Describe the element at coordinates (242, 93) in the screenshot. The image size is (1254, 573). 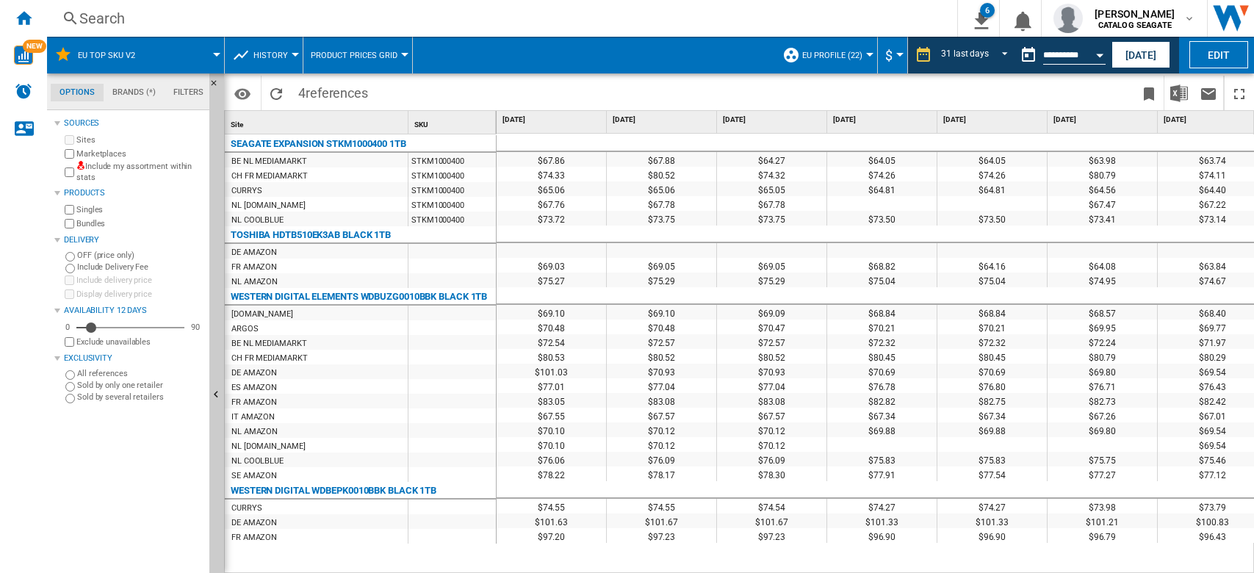
I see `button: Options` at that location.